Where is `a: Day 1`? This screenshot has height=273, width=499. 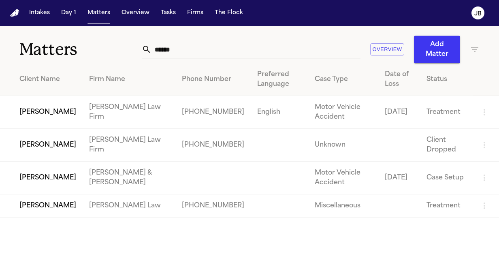 a: Day 1 is located at coordinates (68, 13).